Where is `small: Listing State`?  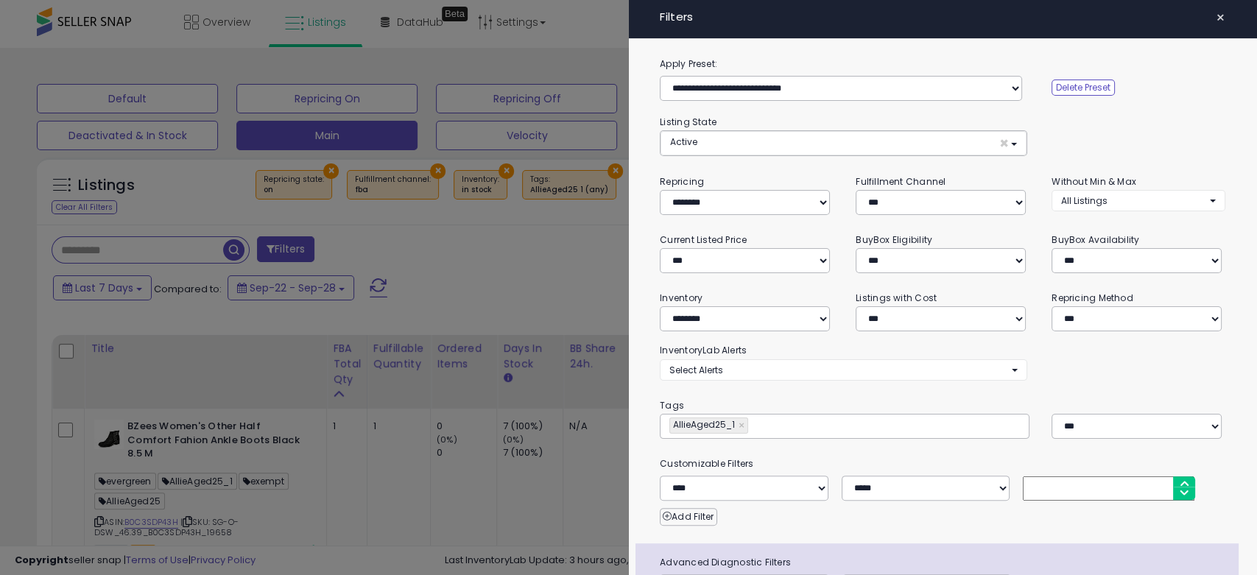
small: Listing State is located at coordinates (688, 121).